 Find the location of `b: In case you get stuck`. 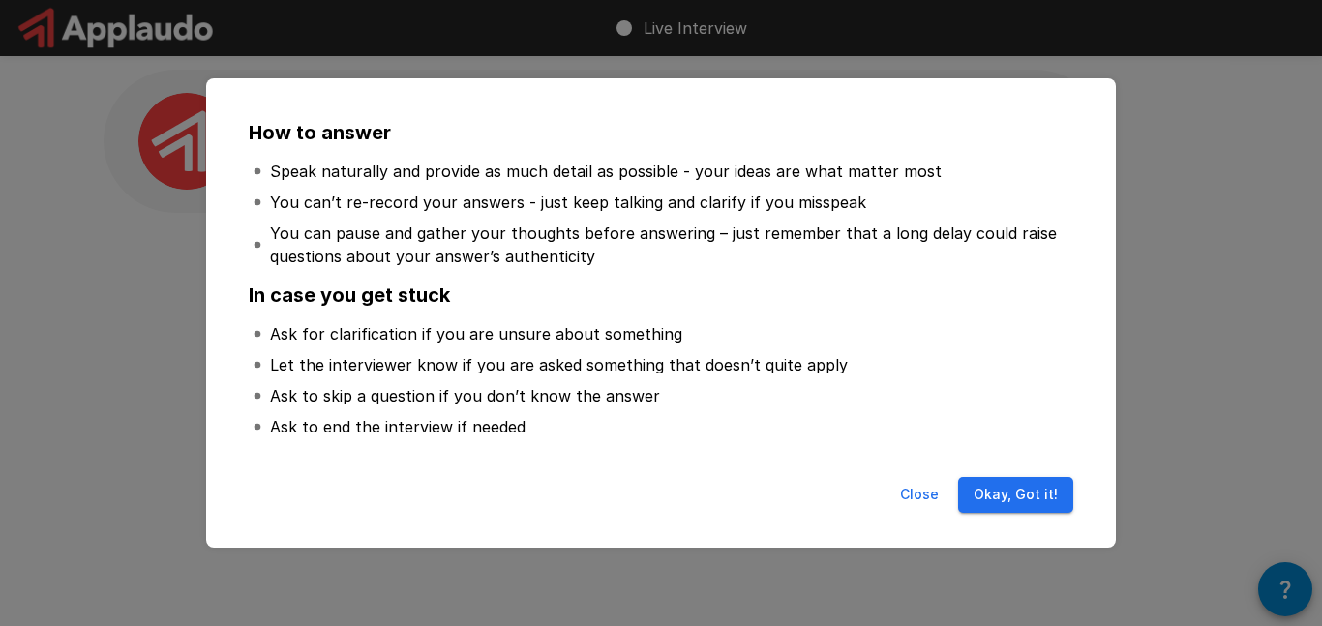

b: In case you get stuck is located at coordinates (349, 295).